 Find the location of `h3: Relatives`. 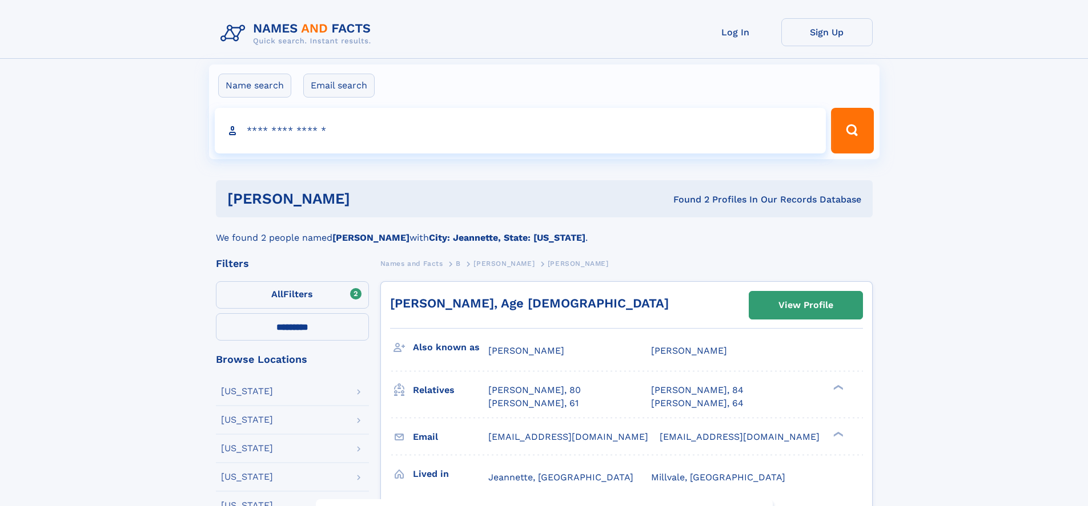

h3: Relatives is located at coordinates (450, 391).